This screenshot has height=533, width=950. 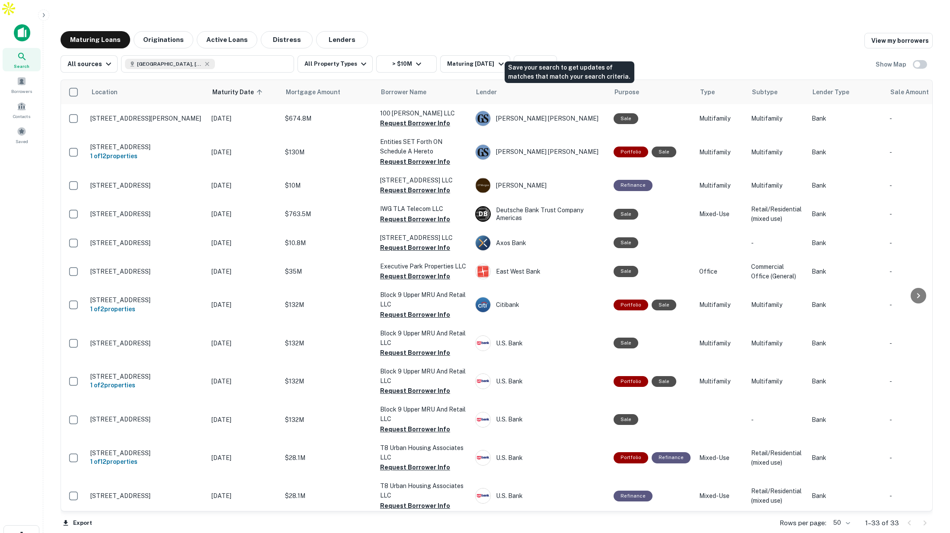 What do you see at coordinates (929, 485) in the screenshot?
I see `div: Chat Widget` at bounding box center [929, 485].